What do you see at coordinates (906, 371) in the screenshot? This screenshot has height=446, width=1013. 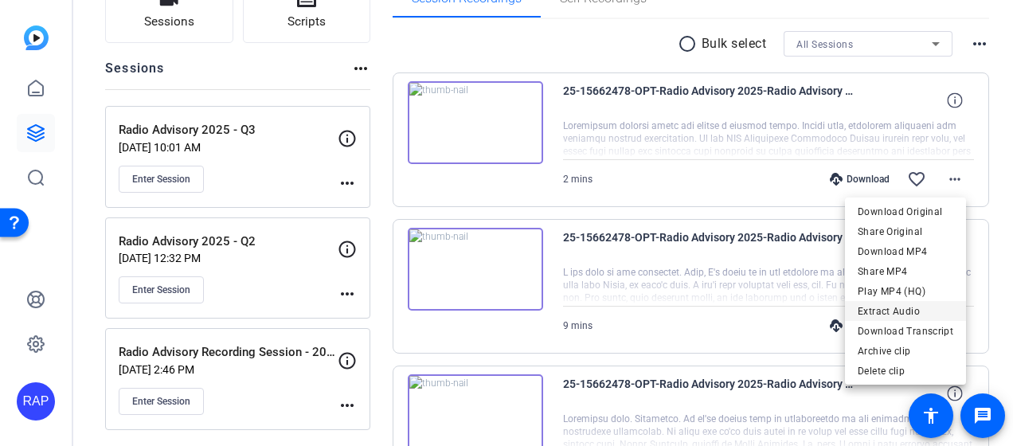 I see `span: Delete clip` at bounding box center [906, 371].